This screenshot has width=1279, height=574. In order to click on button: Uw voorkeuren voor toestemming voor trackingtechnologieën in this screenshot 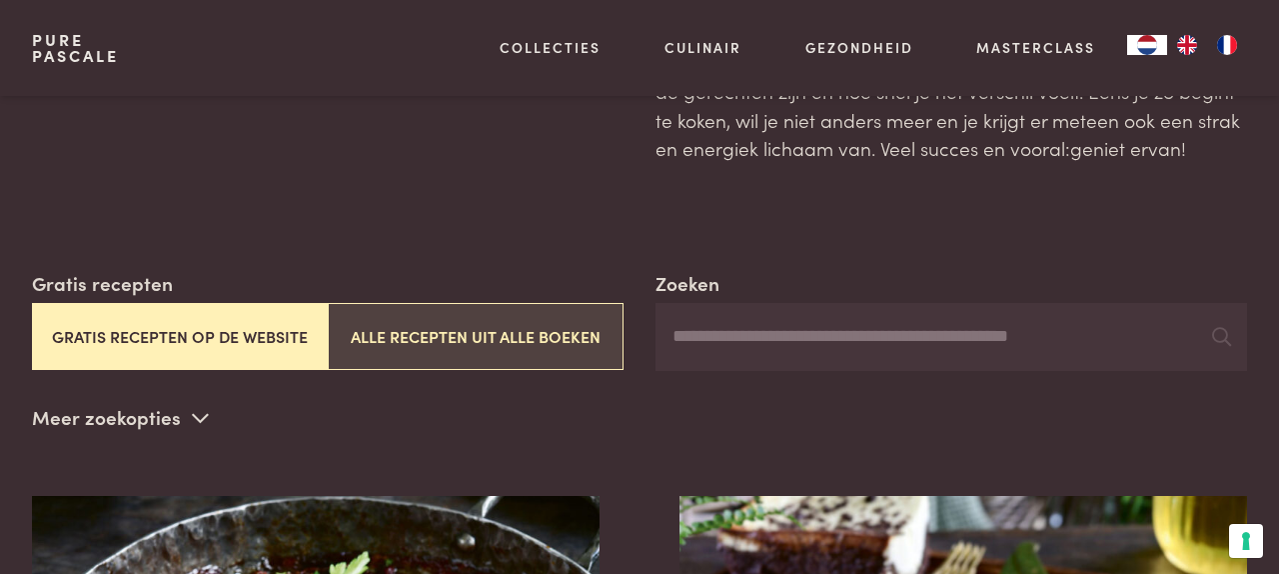, I will do `click(1247, 541)`.